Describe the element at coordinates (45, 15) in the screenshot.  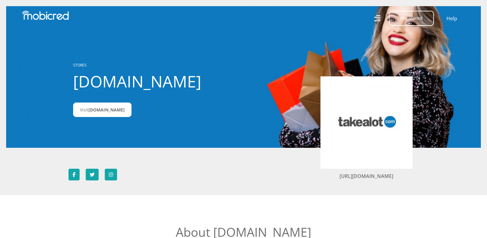
I see `img: Mobicred` at that location.